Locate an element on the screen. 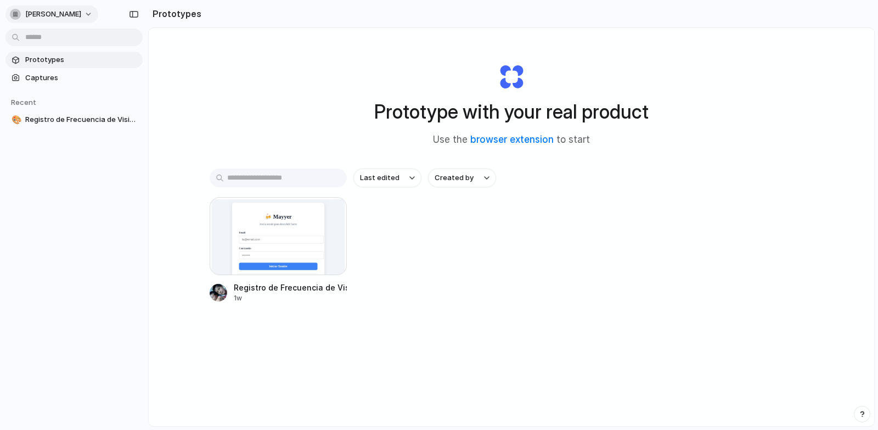 The height and width of the screenshot is (430, 878). a: Registro de Frecuencia de Visitas a Bares y DiscotecasRegistro de Frecuencia de Visitas a Bares y... is located at coordinates (278, 250).